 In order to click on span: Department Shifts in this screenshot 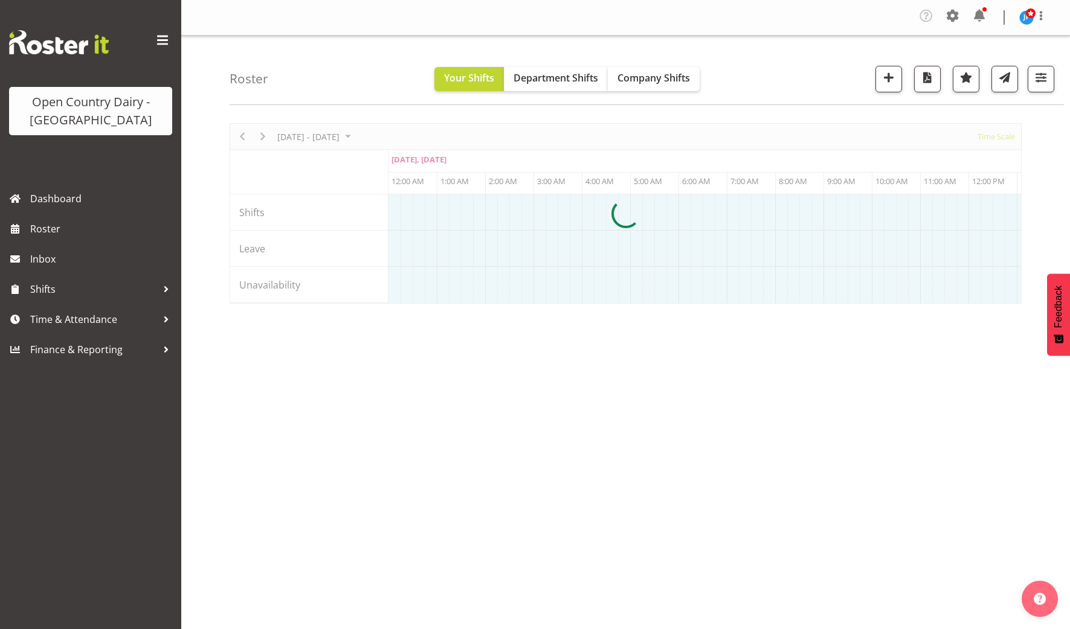, I will do `click(556, 78)`.